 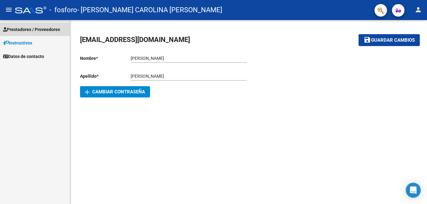 What do you see at coordinates (393, 40) in the screenshot?
I see `span: Guardar cambios` at bounding box center [393, 40].